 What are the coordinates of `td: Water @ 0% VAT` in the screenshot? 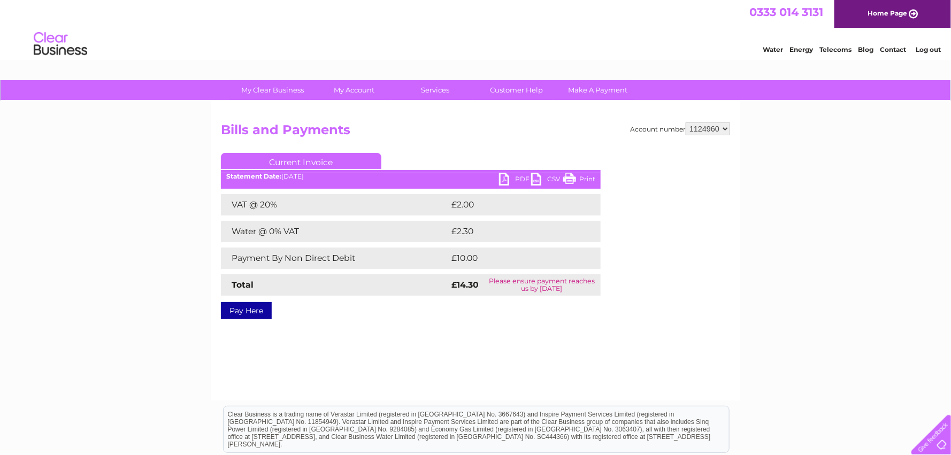 It's located at (335, 232).